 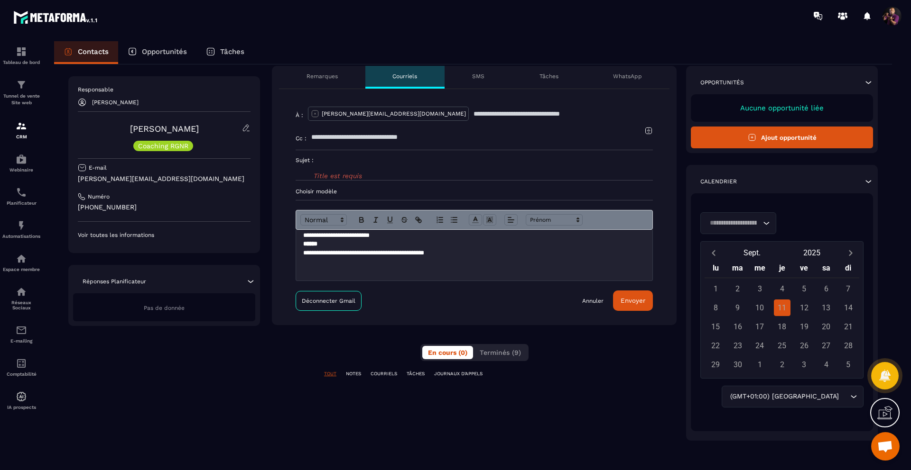 I want to click on div: 21, so click(x=848, y=327).